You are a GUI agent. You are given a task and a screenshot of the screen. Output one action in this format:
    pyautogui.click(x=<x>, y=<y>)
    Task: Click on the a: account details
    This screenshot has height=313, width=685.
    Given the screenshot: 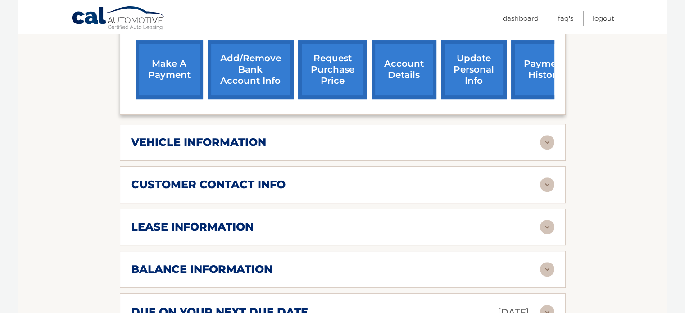 What is the action you would take?
    pyautogui.click(x=404, y=69)
    